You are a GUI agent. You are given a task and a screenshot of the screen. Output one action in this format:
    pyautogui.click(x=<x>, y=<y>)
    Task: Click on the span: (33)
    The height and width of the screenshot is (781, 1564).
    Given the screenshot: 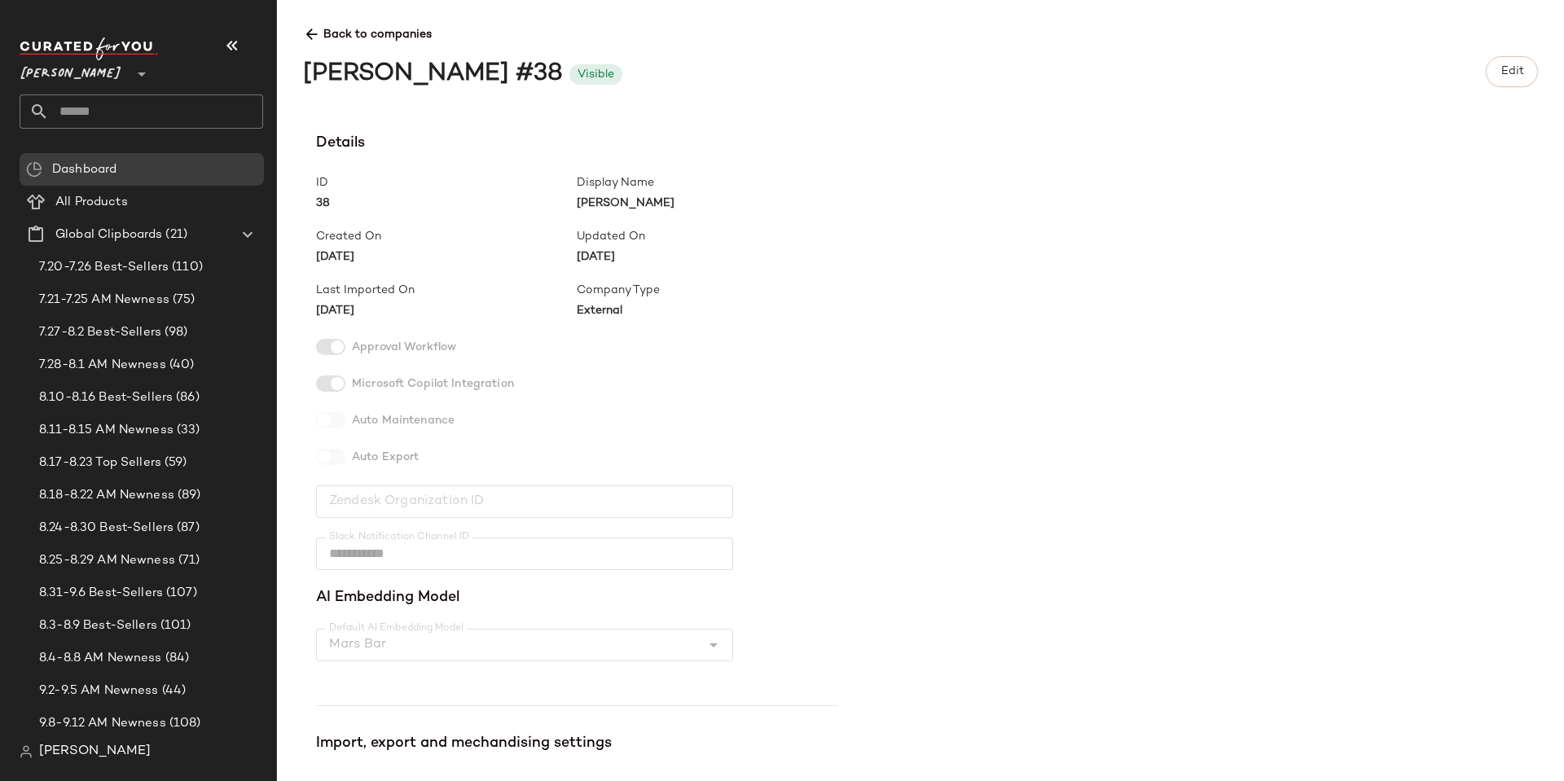 What is the action you would take?
    pyautogui.click(x=186, y=430)
    